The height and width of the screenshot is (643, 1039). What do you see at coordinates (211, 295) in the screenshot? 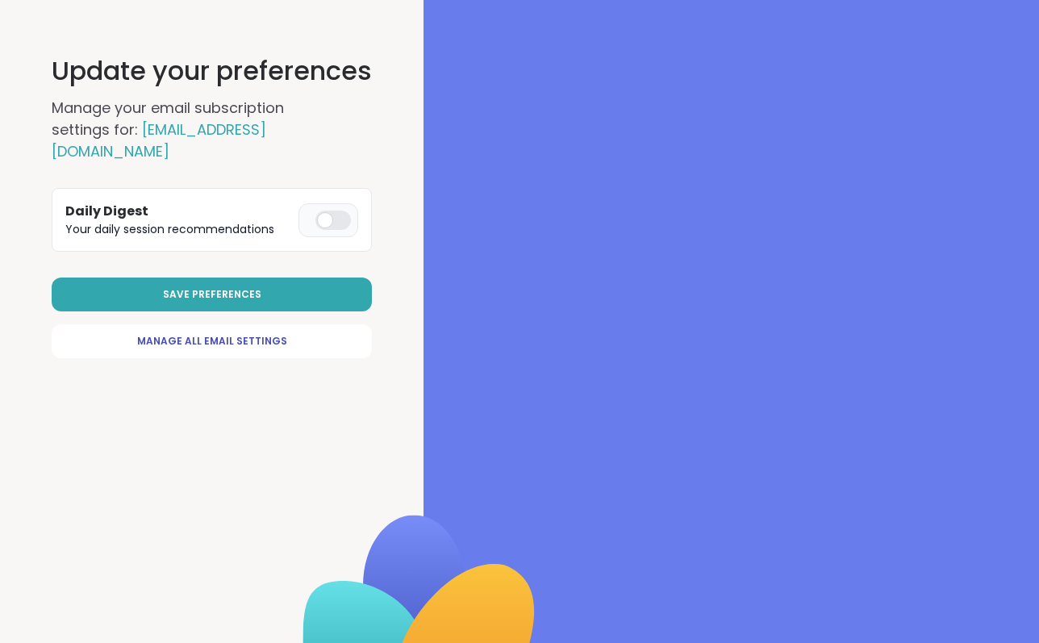
I see `button: Save Preferences` at bounding box center [211, 295].